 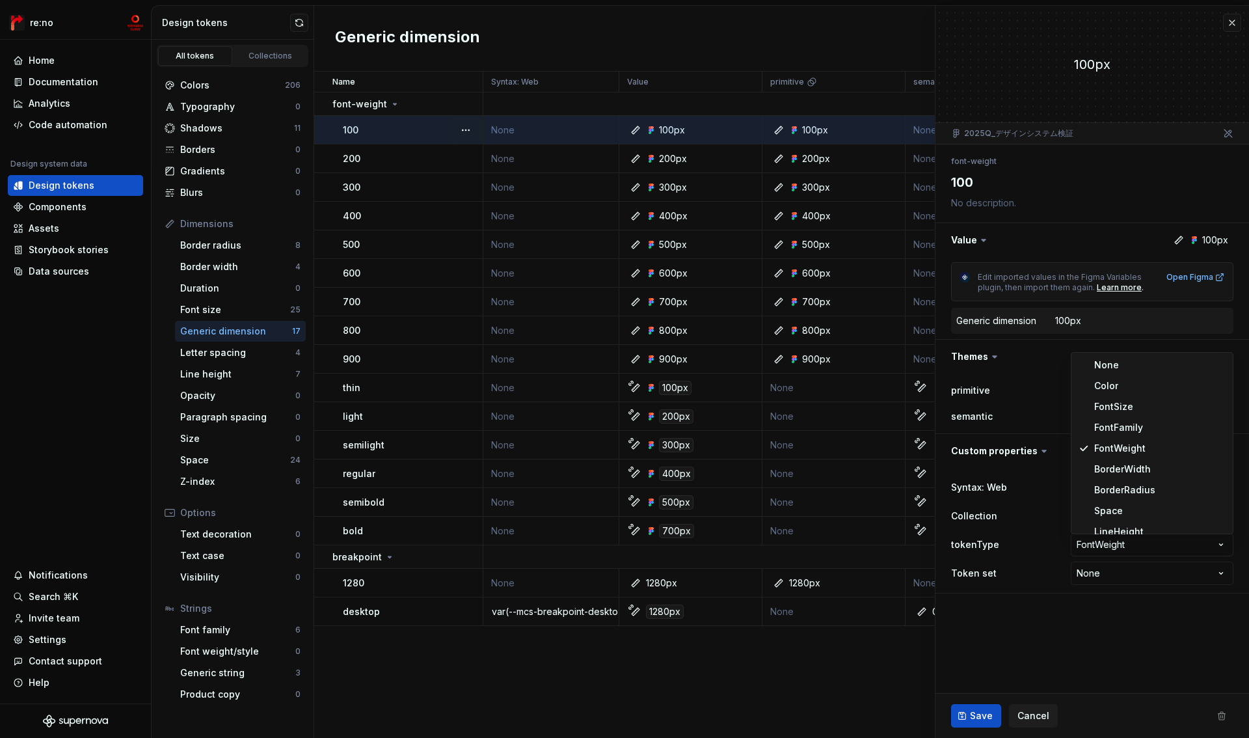 I want to click on span: BorderRadius, so click(x=1125, y=489).